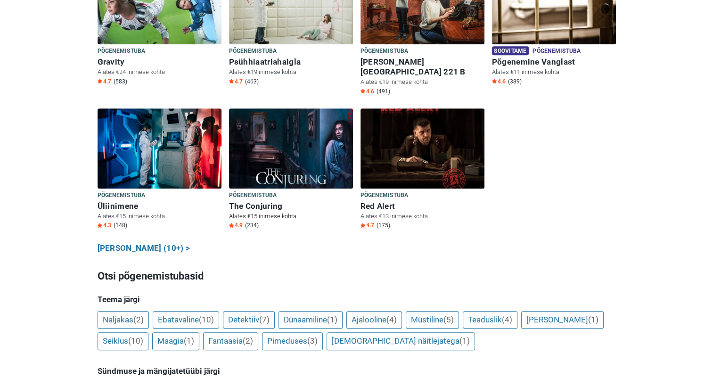 Image resolution: width=713 pixels, height=379 pixels. Describe the element at coordinates (422, 170) in the screenshot. I see `a: Red Alert Põgenemistuba Red Alert Alates €13 inimese kohta Star4.7 (175)` at that location.